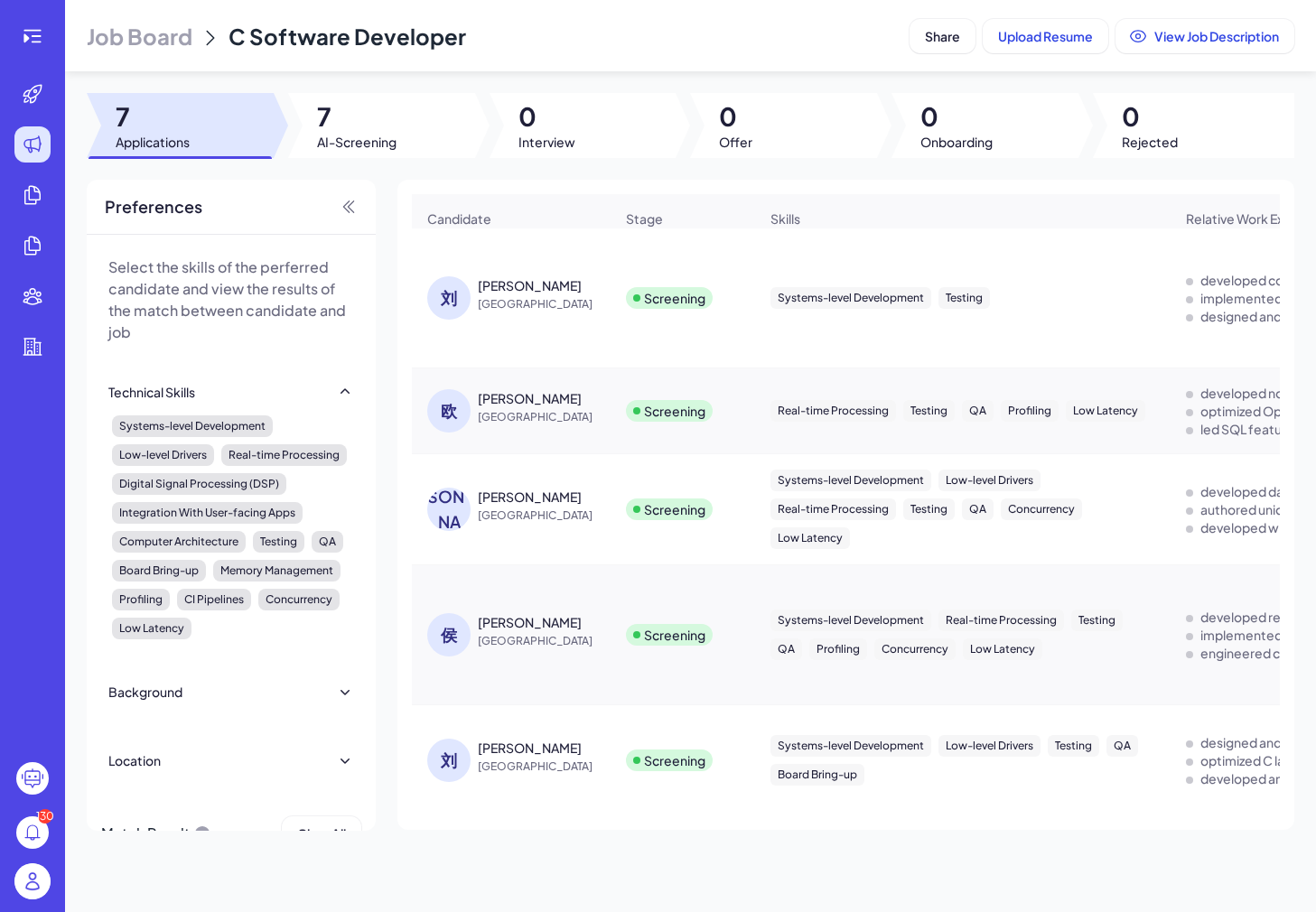 This screenshot has height=912, width=1316. What do you see at coordinates (1045, 36) in the screenshot?
I see `span: Upload Resume` at bounding box center [1045, 36].